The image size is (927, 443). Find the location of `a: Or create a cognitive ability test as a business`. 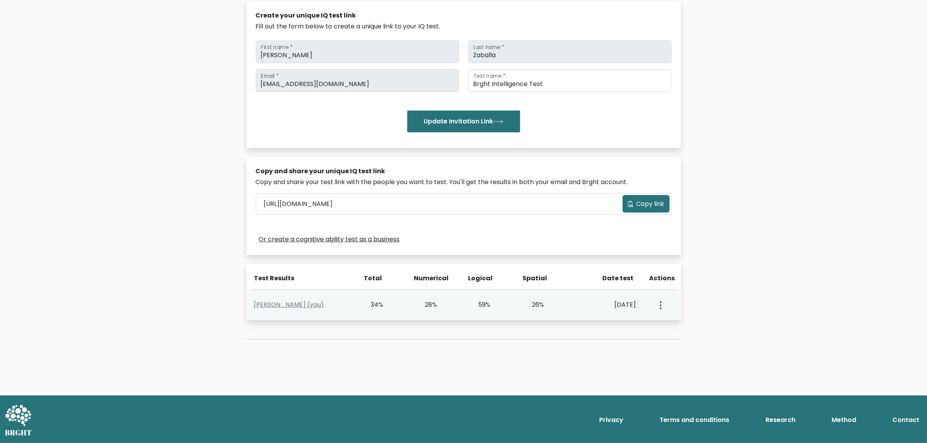

a: Or create a cognitive ability test as a business is located at coordinates (329, 239).